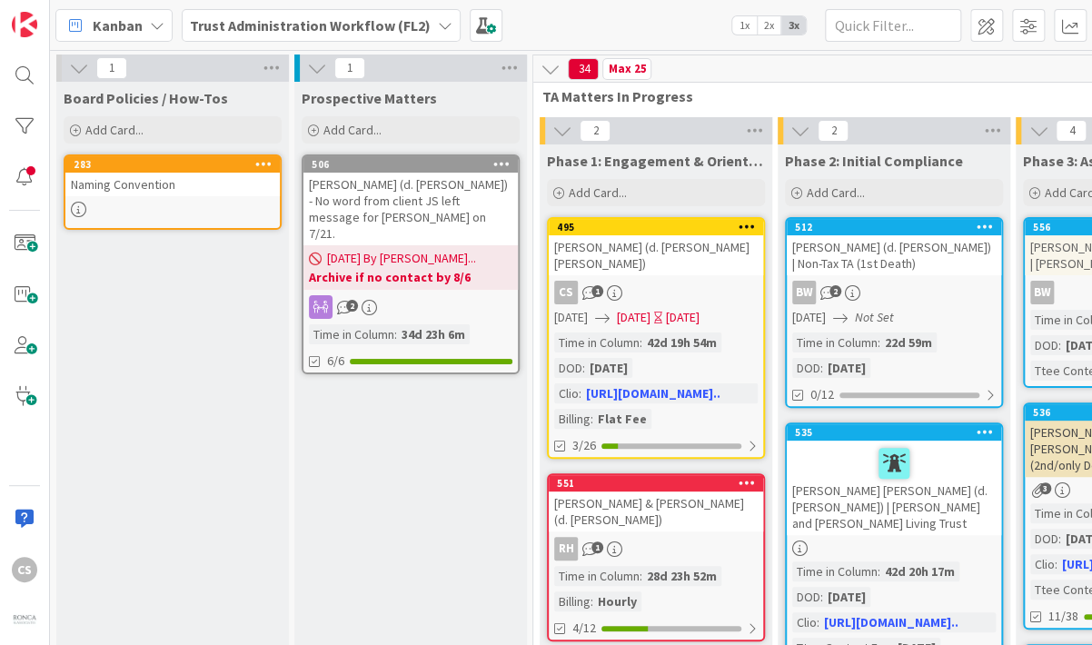  What do you see at coordinates (145, 98) in the screenshot?
I see `span: Board Policies / How-Tos` at bounding box center [145, 98].